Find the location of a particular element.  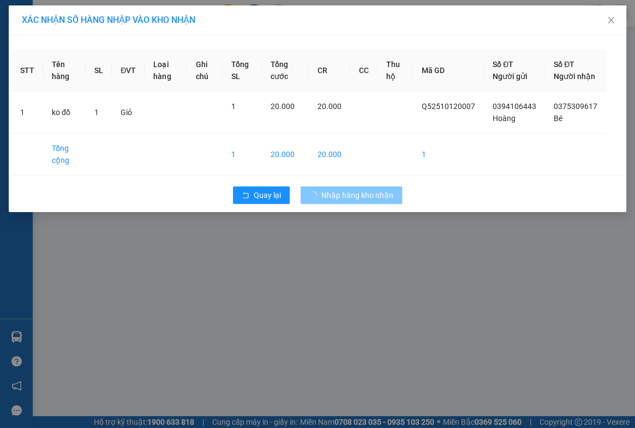

td: Giỏ is located at coordinates (128, 112).